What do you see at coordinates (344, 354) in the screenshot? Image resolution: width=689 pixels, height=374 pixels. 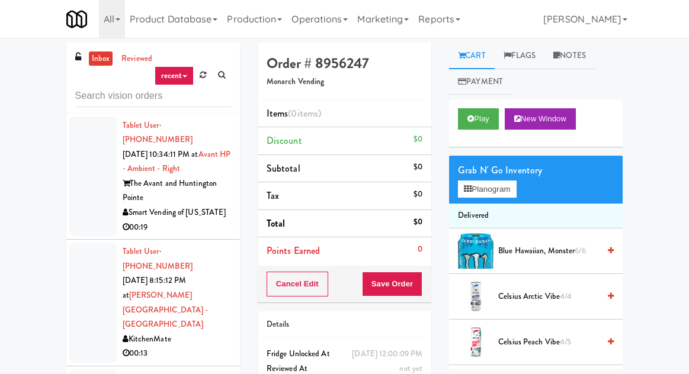 I see `div: Fridge Unlocked At` at bounding box center [344, 354].